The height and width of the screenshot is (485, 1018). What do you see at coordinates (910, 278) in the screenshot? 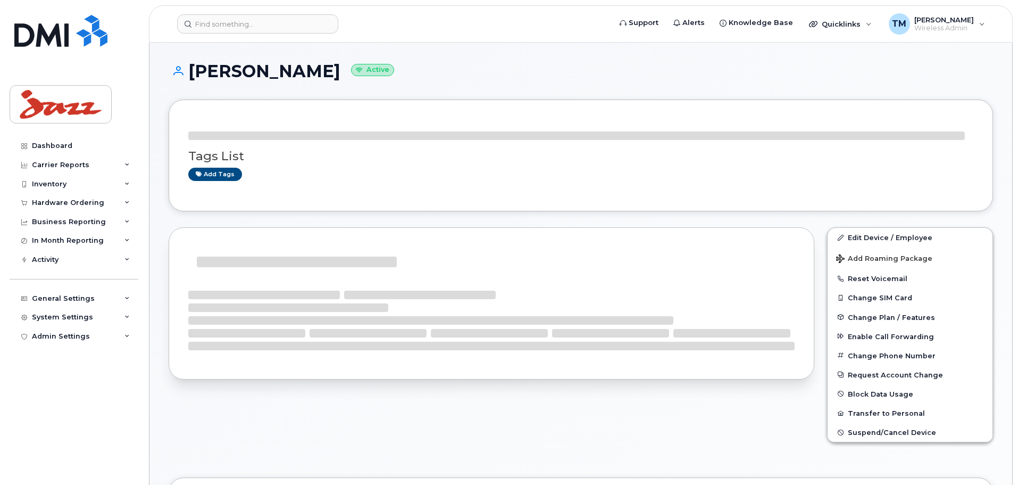
I see `button: Reset Voicemail` at bounding box center [910, 278].